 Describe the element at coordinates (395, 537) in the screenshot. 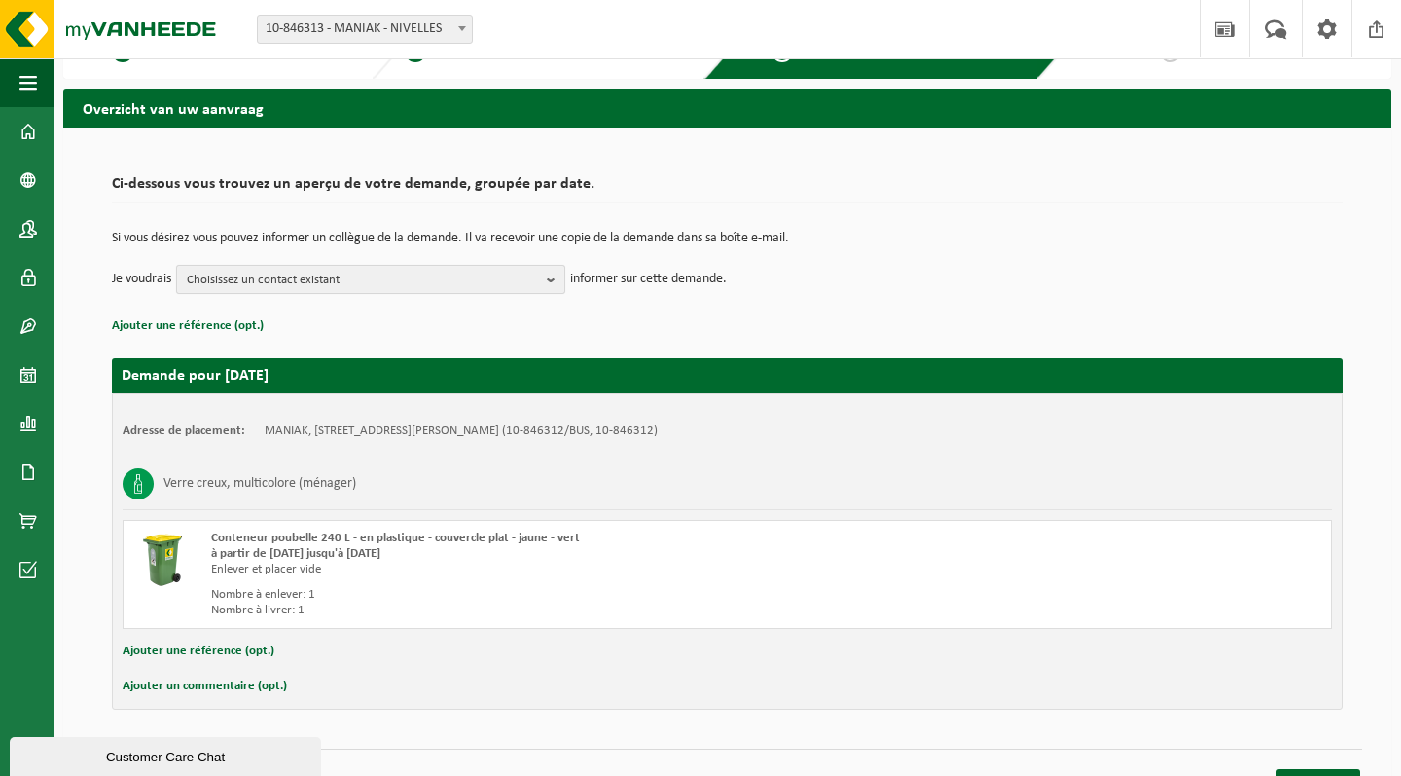

I see `span: Conteneur poubelle 240 L - en plastique - couvercle plat - jaune - vert` at that location.